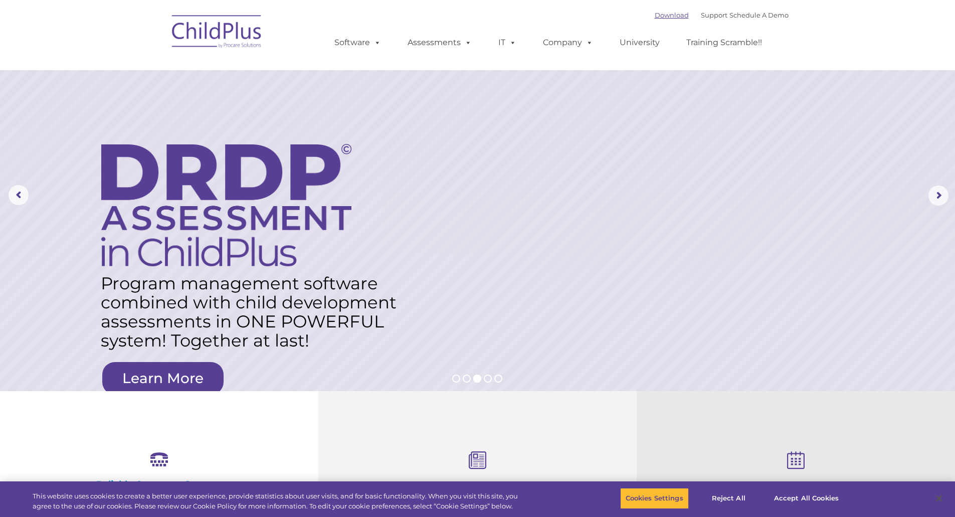 Image resolution: width=955 pixels, height=517 pixels. What do you see at coordinates (477, 486) in the screenshot?
I see `h4: Child Development Assessments in ChildPlus` at bounding box center [477, 486].